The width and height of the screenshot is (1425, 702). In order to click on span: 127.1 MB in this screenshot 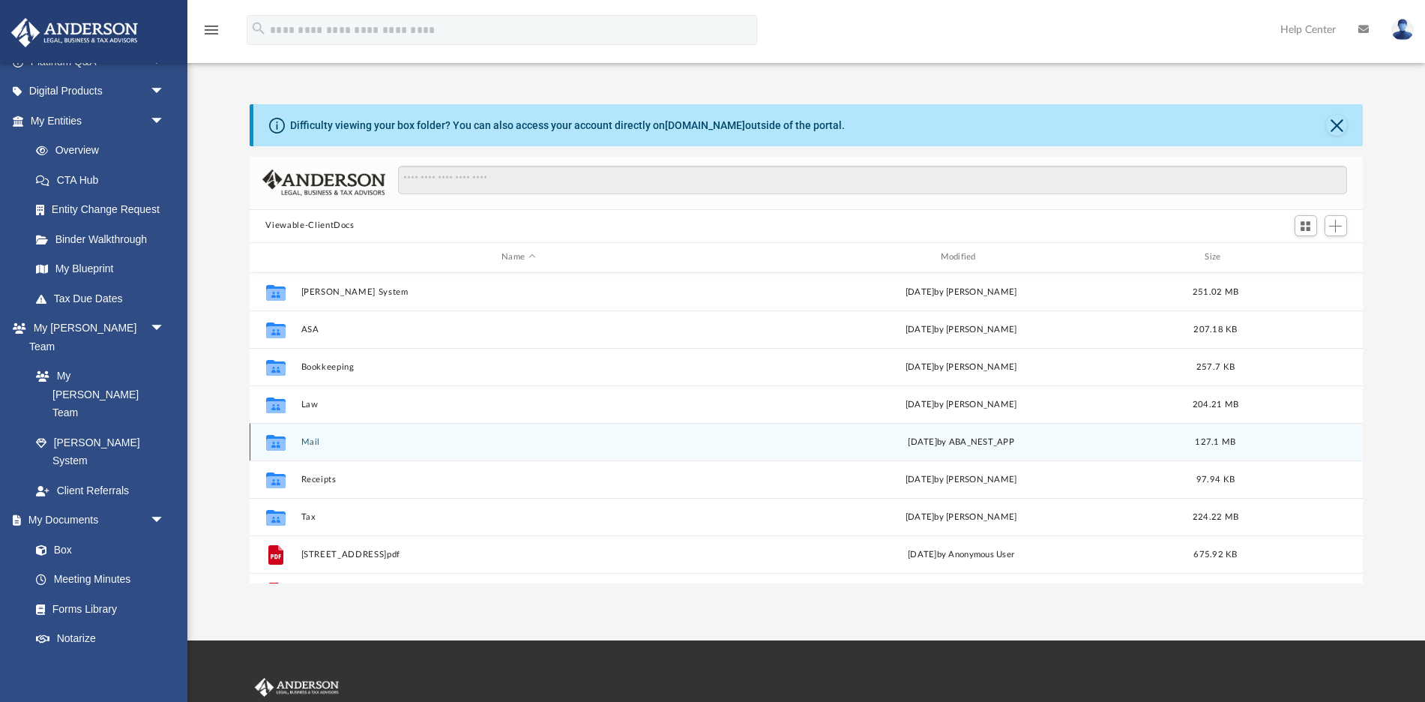, I will do `click(1215, 441)`.